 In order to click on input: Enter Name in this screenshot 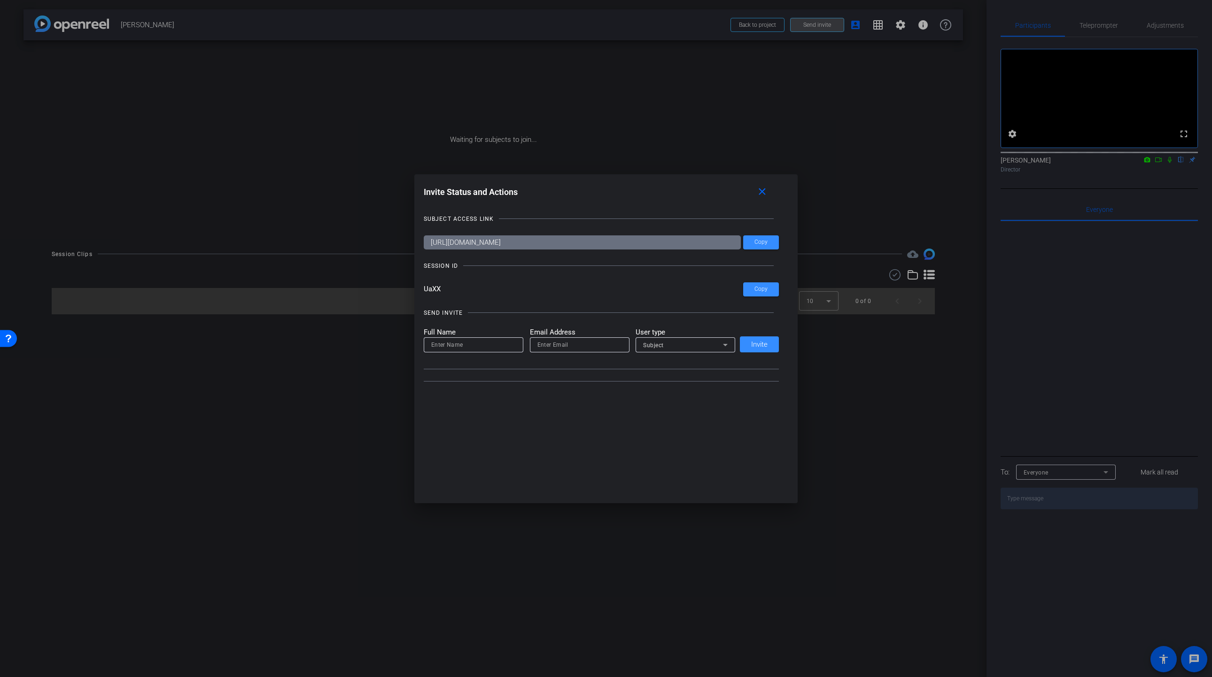, I will do `click(474, 345)`.